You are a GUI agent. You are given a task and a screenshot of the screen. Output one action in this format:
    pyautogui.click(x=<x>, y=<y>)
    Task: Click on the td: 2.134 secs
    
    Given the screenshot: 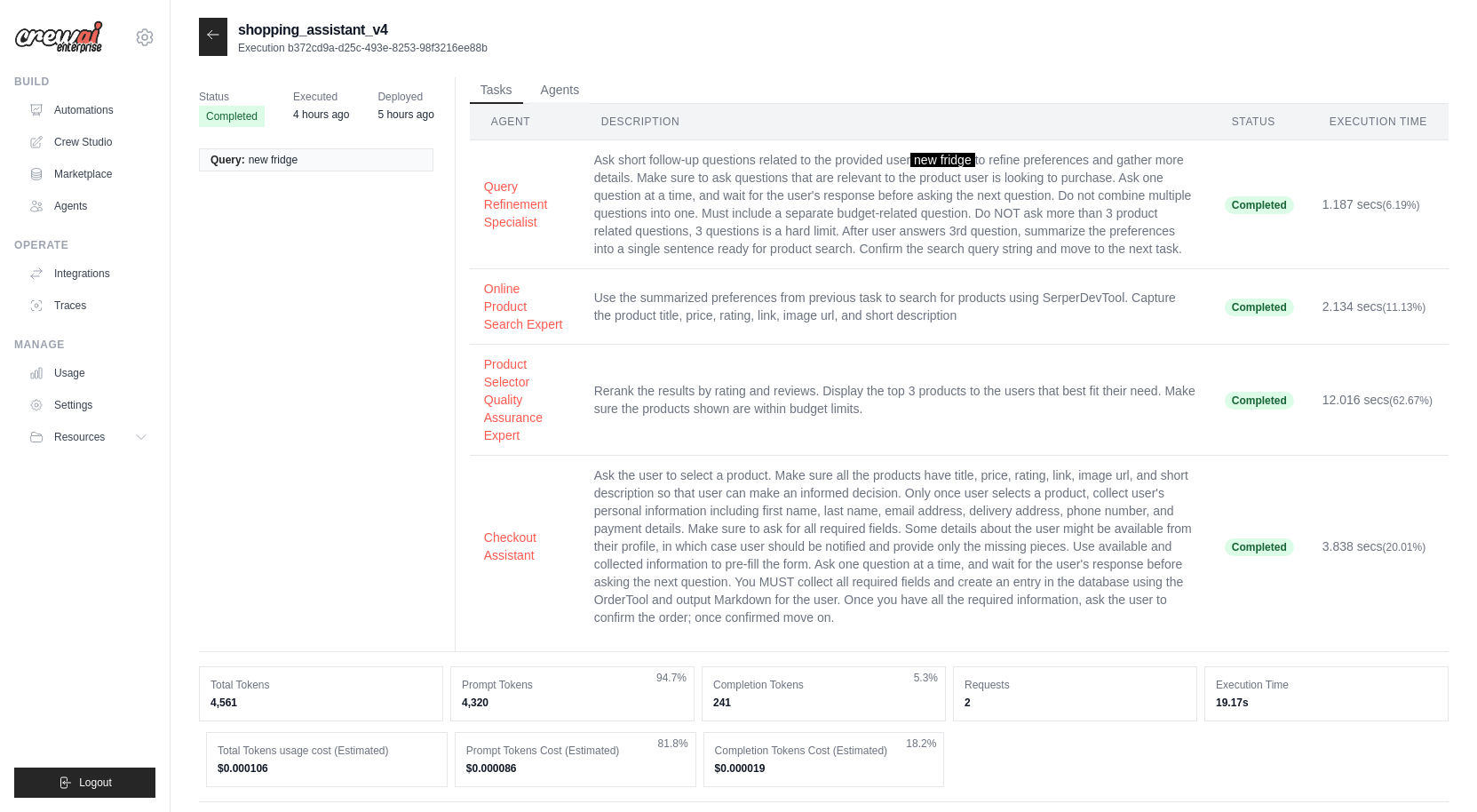 What is the action you would take?
    pyautogui.click(x=1378, y=306)
    